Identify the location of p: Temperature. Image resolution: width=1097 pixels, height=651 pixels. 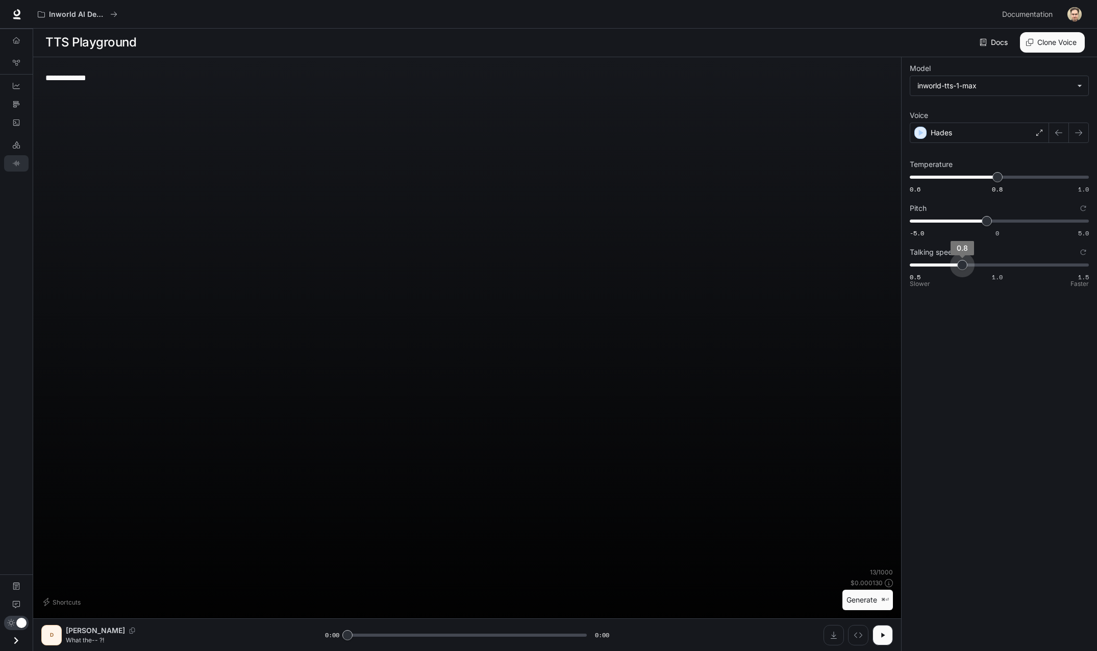
(932, 164).